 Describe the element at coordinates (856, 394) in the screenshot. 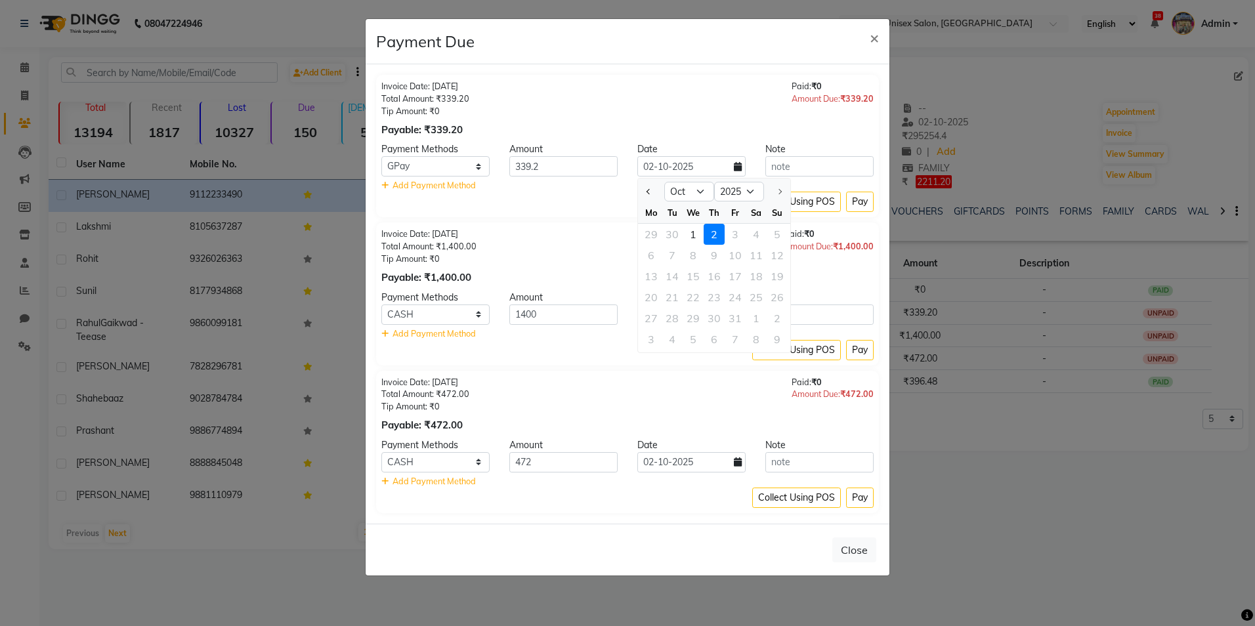

I see `span: ₹472.00` at that location.